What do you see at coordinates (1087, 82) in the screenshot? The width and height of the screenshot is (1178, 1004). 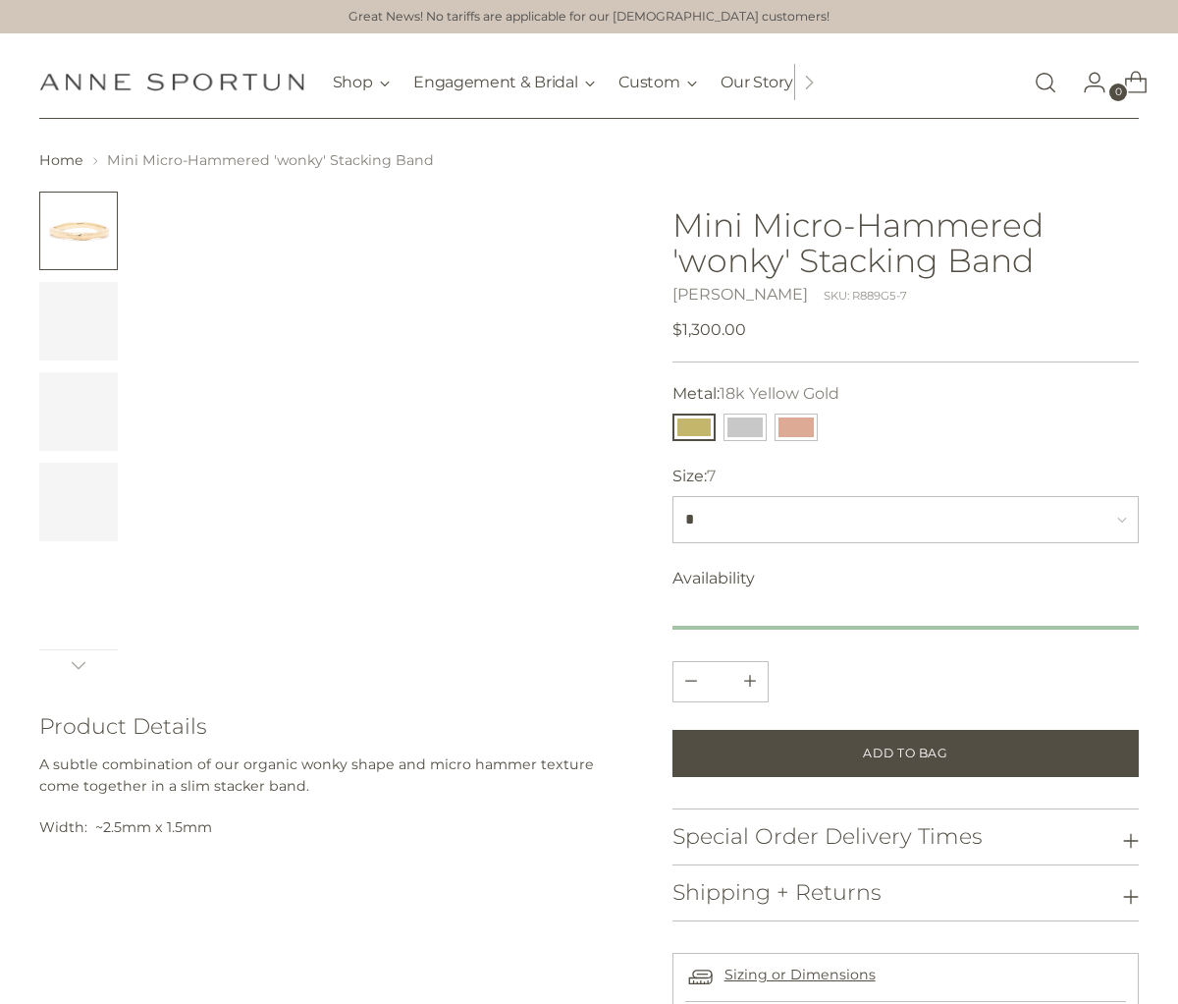 I see `a: Go to the account page` at bounding box center [1087, 82].